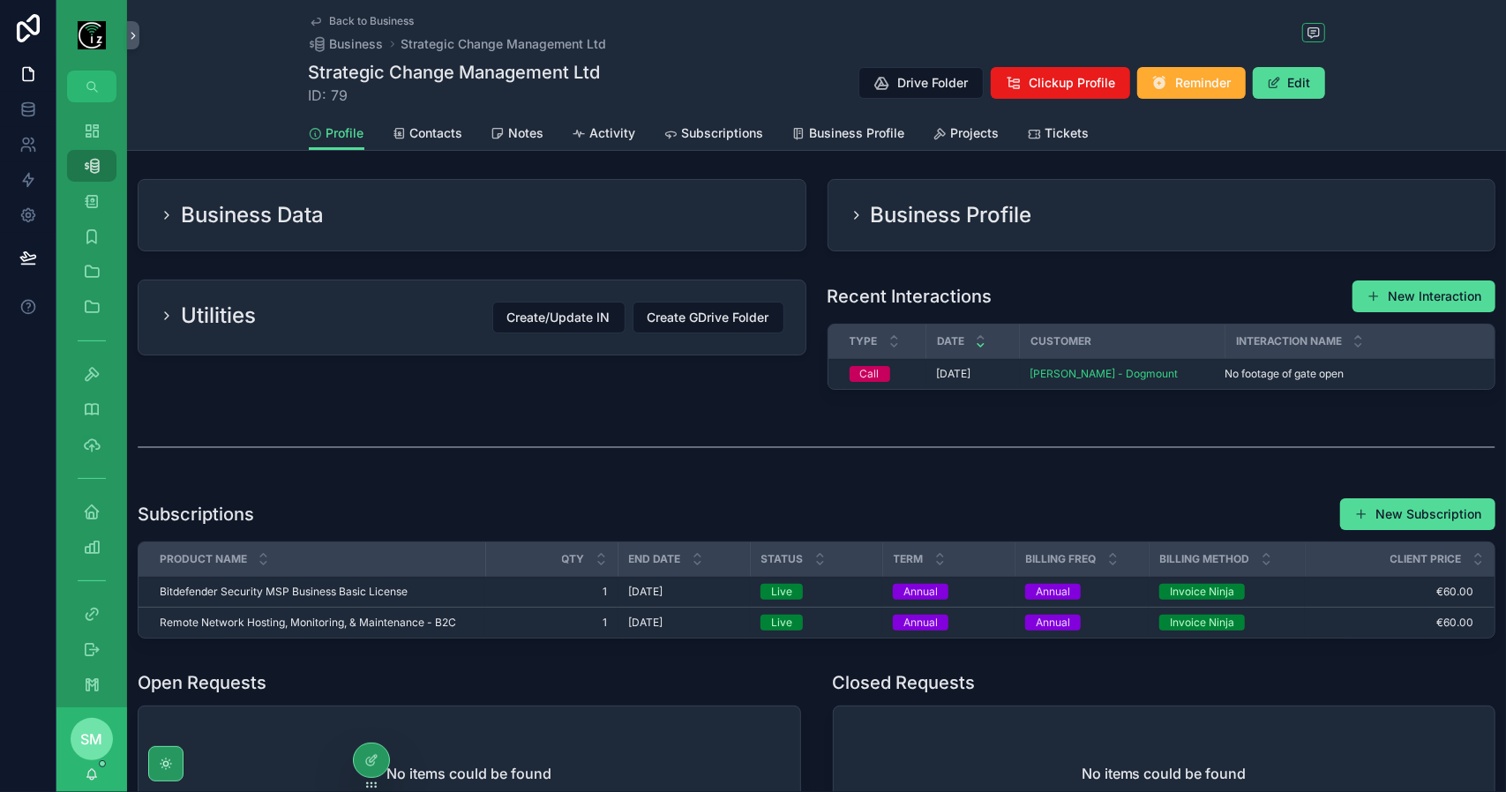 The width and height of the screenshot is (1506, 792). Describe the element at coordinates (1060, 83) in the screenshot. I see `button: Clickup Profile` at that location.